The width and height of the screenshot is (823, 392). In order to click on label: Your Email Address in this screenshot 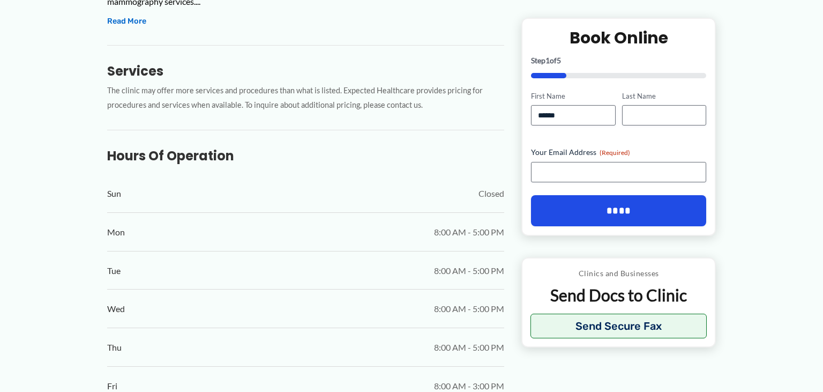, I will do `click(618, 152)`.